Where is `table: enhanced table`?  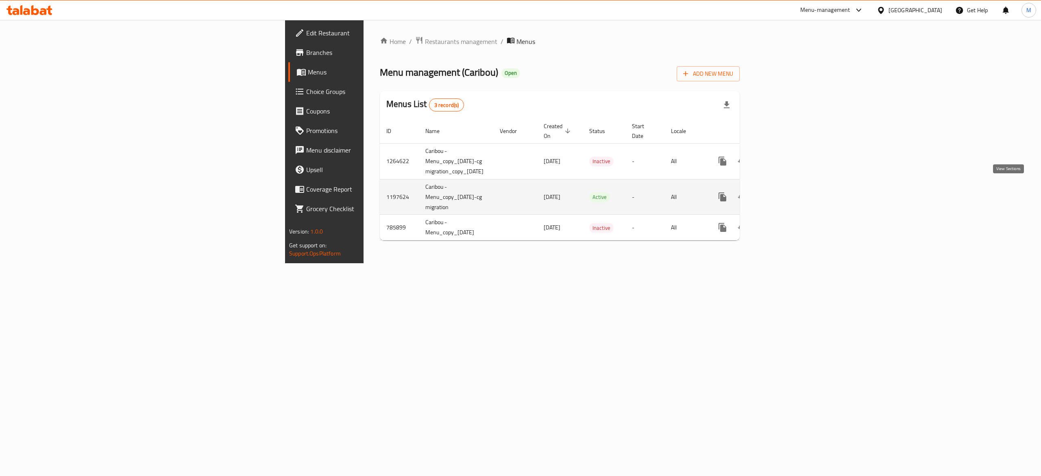 table: enhanced table is located at coordinates (588, 180).